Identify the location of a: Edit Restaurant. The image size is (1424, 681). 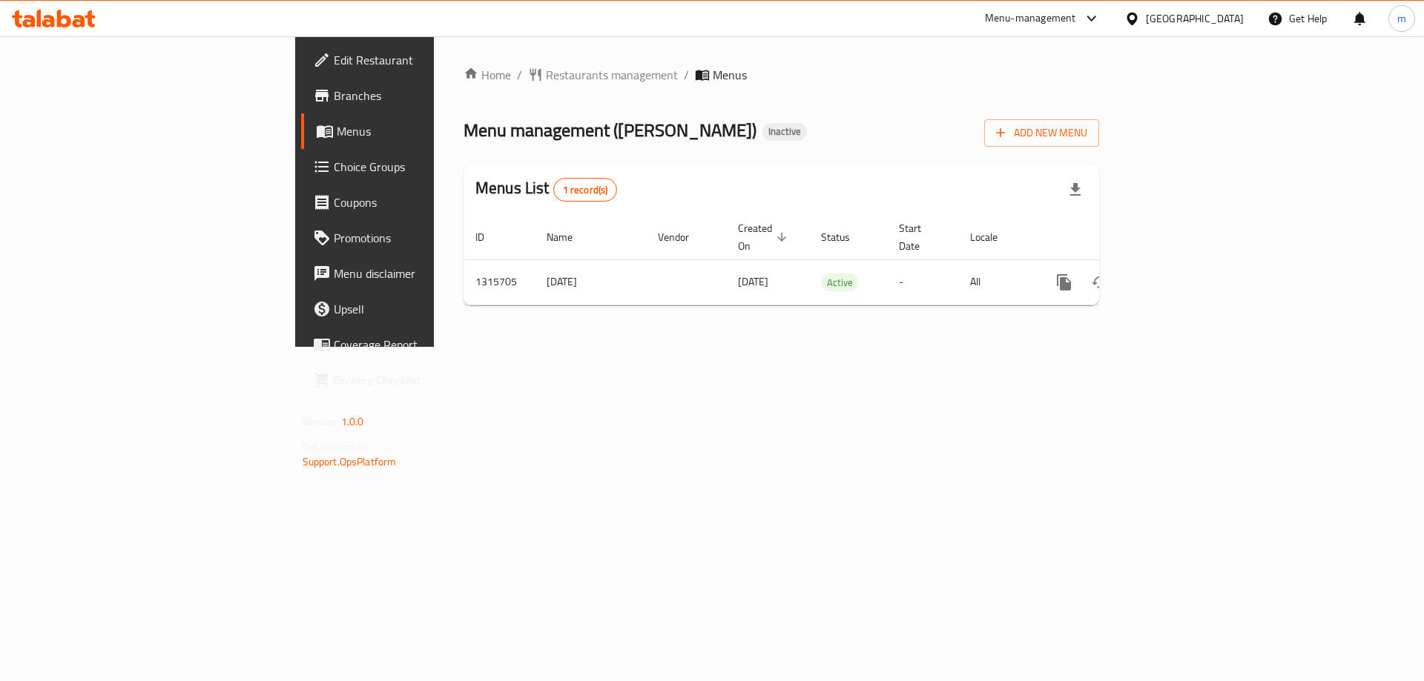
(417, 60).